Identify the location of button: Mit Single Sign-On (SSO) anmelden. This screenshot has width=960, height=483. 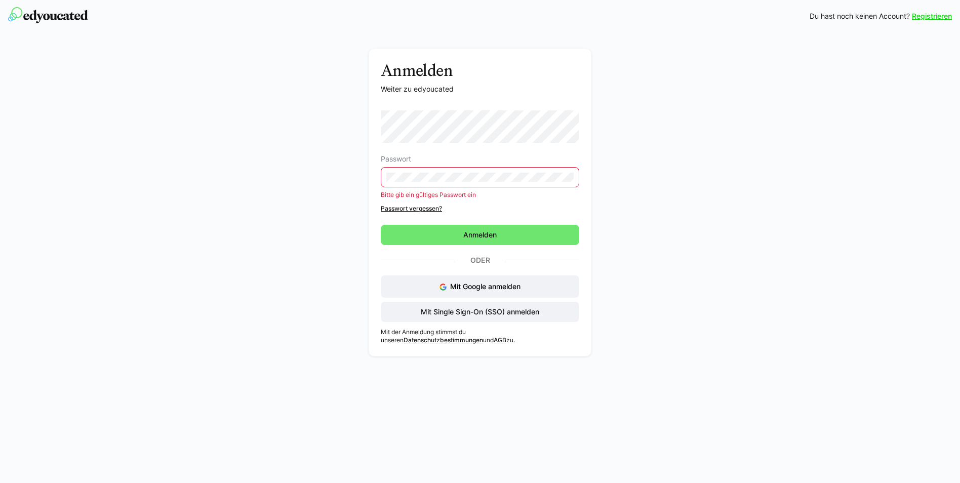
(480, 312).